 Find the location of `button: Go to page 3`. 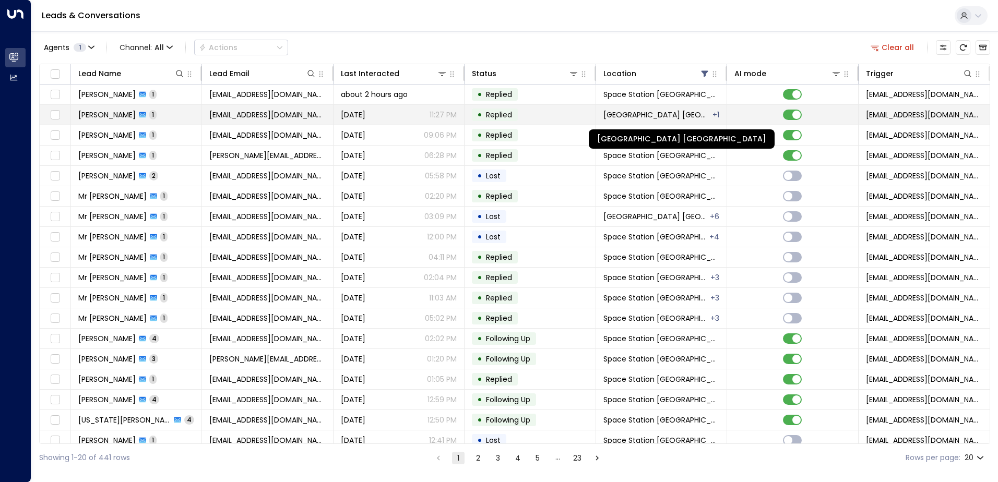

button: Go to page 3 is located at coordinates (498, 458).